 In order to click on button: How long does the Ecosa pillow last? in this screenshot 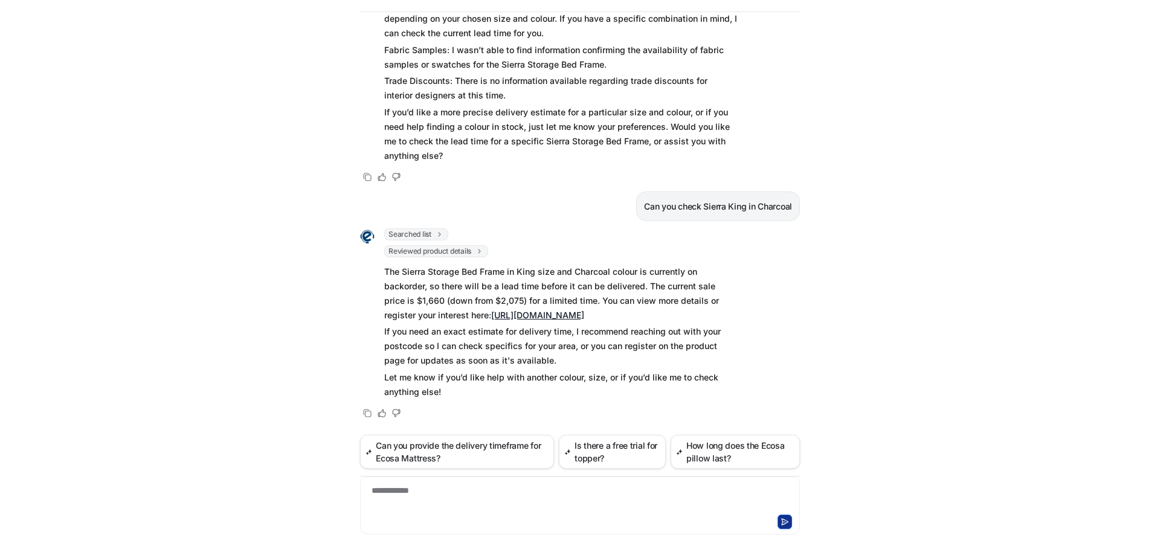, I will do `click(735, 452)`.